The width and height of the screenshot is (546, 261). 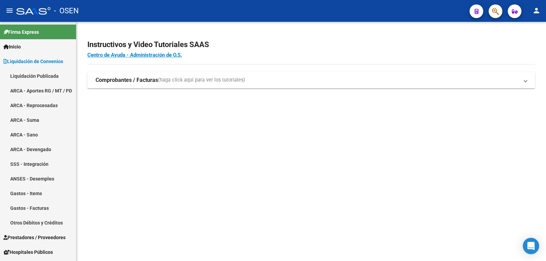 What do you see at coordinates (201, 80) in the screenshot?
I see `span: (haga click aquí para ver los tutoriales)` at bounding box center [201, 80].